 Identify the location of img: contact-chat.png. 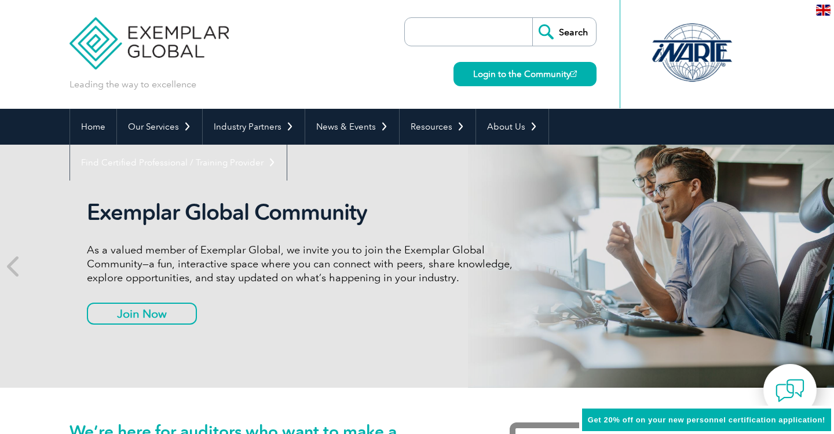
(790, 391).